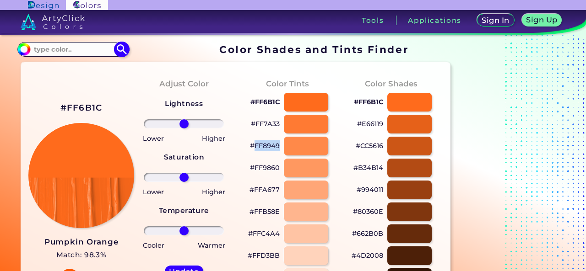  What do you see at coordinates (184, 84) in the screenshot?
I see `h4: Adjust Color` at bounding box center [184, 84].